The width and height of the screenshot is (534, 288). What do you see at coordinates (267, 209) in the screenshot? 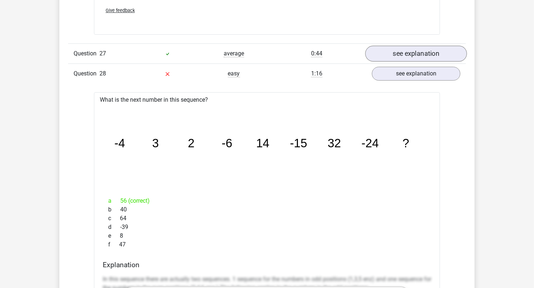
I see `div: 40` at bounding box center [267, 209].